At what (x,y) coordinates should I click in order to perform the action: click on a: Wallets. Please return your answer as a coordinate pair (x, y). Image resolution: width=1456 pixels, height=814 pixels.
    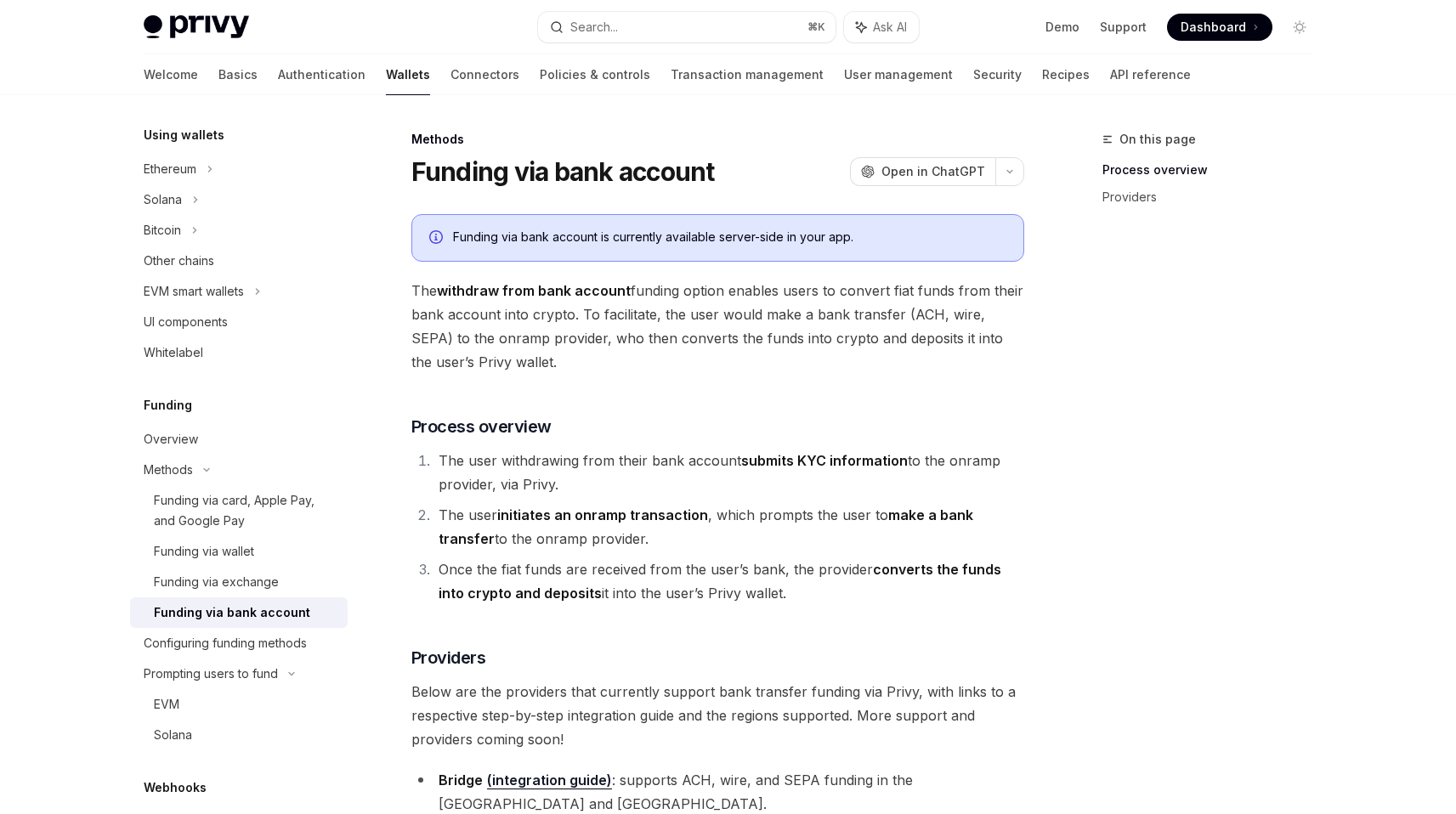
    Looking at the image, I should click on (408, 75).